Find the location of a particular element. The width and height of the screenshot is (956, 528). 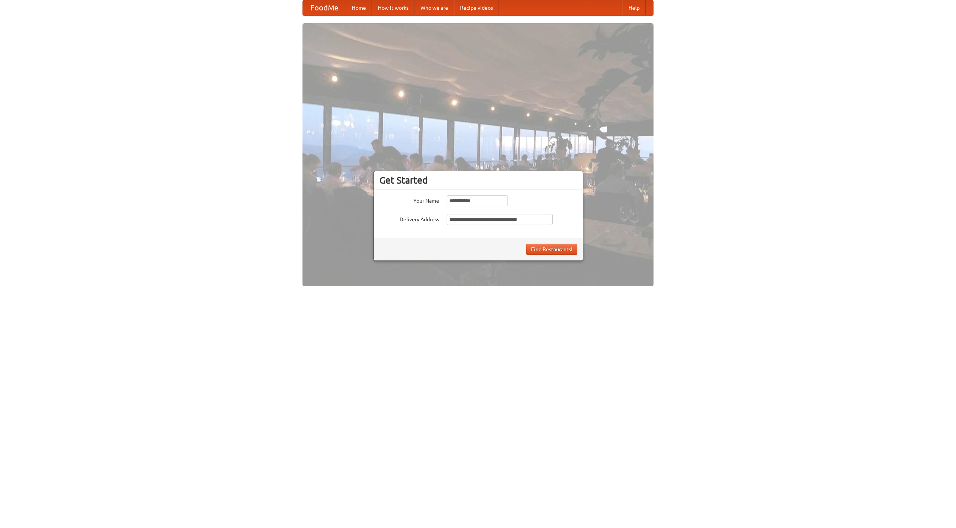

a: How it works is located at coordinates (393, 8).